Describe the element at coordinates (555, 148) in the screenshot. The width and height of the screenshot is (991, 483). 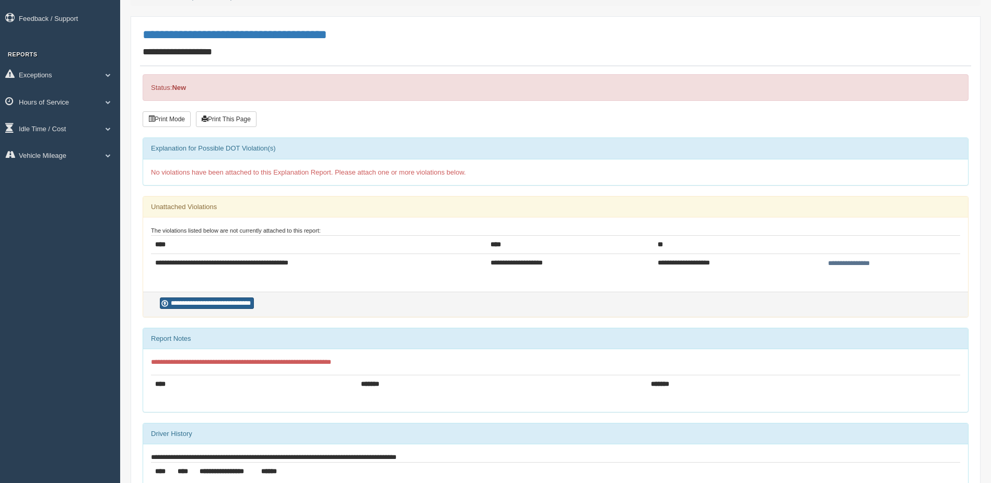
I see `div: Explanation for Possible DOT Violation(s)` at that location.